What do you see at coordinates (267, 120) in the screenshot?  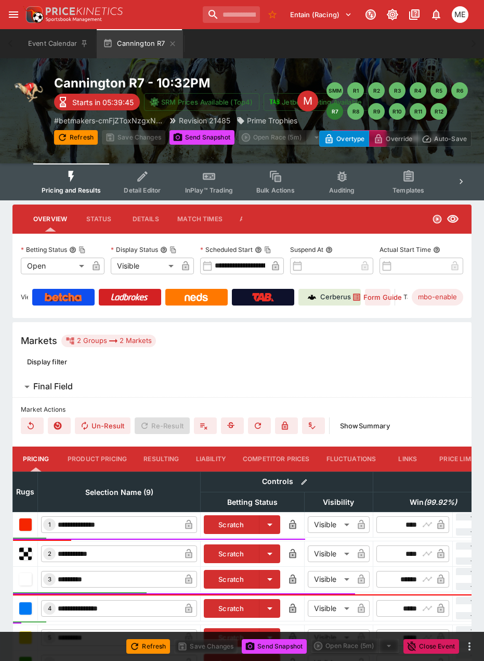 I see `div: Prime Trophies` at bounding box center [267, 120].